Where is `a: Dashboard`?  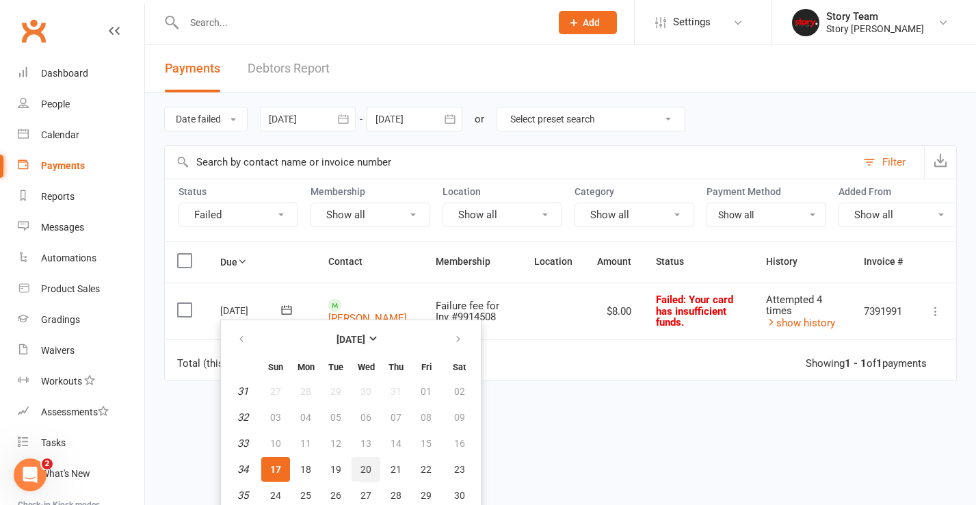
a: Dashboard is located at coordinates (81, 73).